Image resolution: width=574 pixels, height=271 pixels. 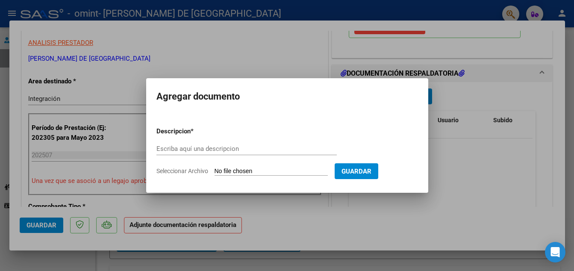 What do you see at coordinates (356, 171) in the screenshot?
I see `span: Guardar` at bounding box center [356, 171].